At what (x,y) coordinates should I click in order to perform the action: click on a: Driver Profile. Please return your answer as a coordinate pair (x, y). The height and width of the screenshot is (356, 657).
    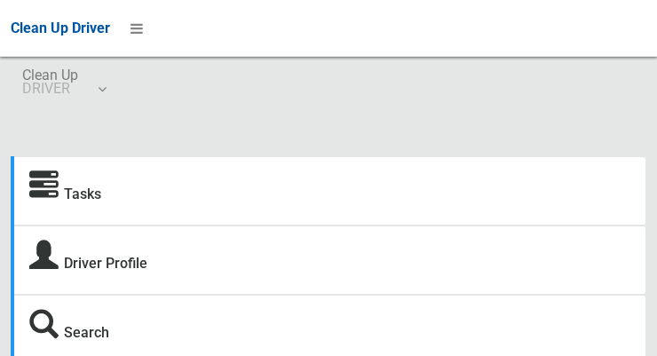
    Looking at the image, I should click on (106, 263).